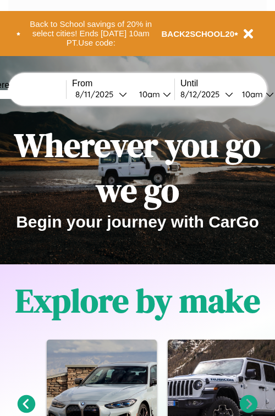 Image resolution: width=275 pixels, height=416 pixels. I want to click on div: 8 / 12 / 2025, so click(202, 94).